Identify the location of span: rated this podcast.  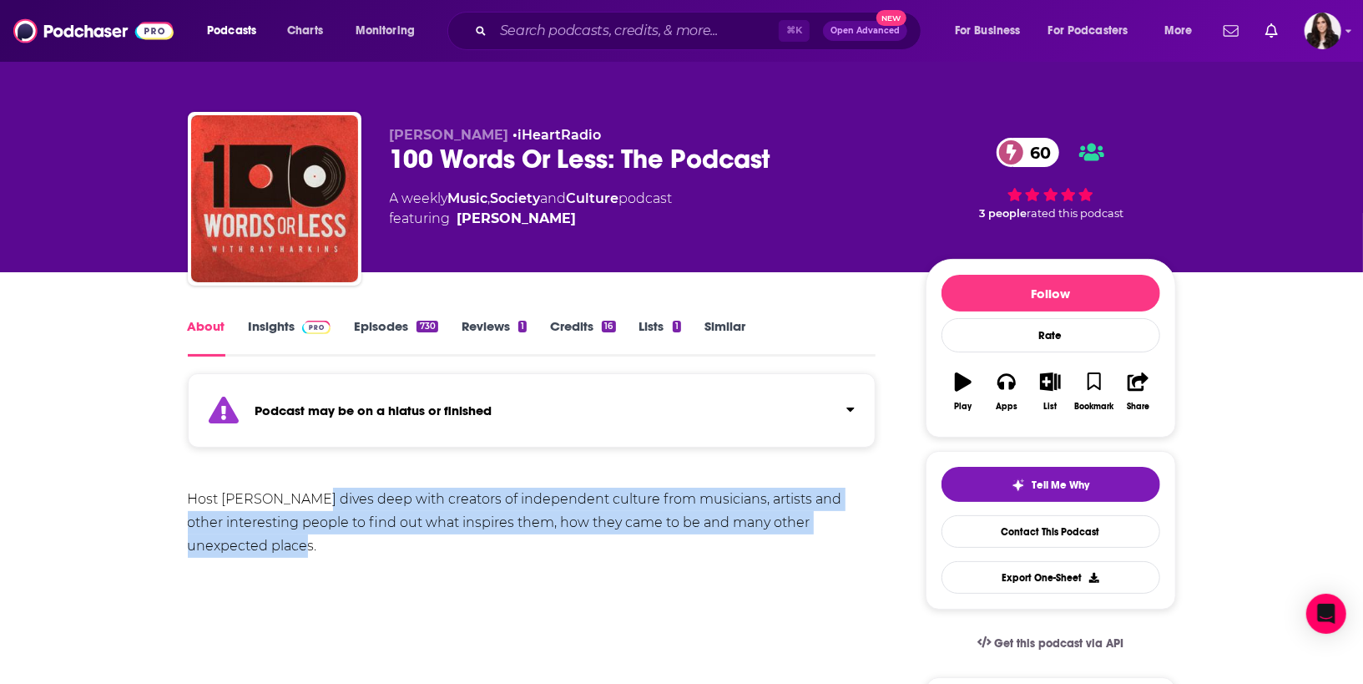
(1076, 213).